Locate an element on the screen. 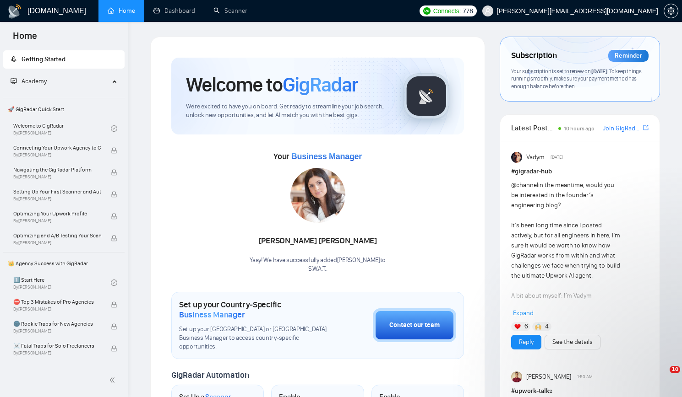 The width and height of the screenshot is (682, 397). span: fund-projection-screen is located at coordinates (14, 81).